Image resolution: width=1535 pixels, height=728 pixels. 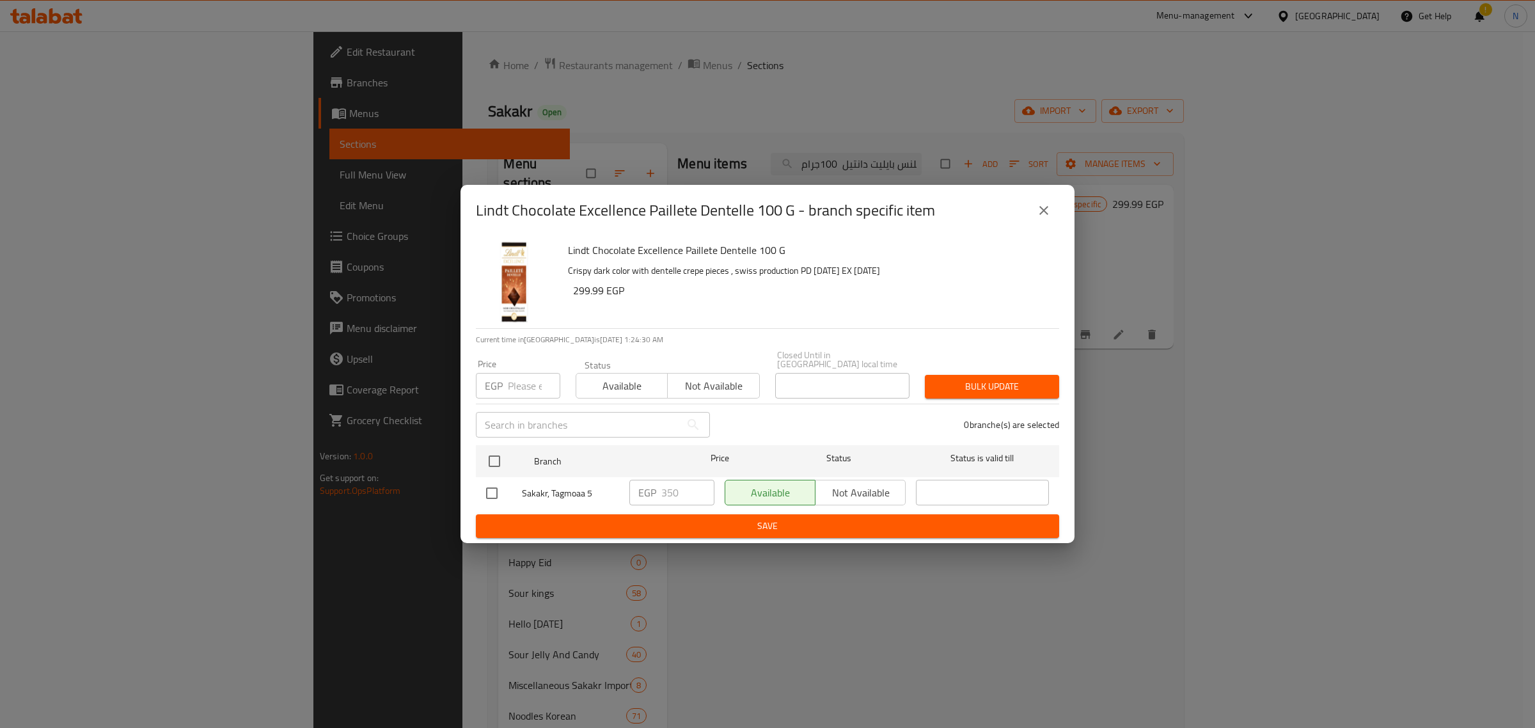 What do you see at coordinates (992, 386) in the screenshot?
I see `button: Bulk update` at bounding box center [992, 386].